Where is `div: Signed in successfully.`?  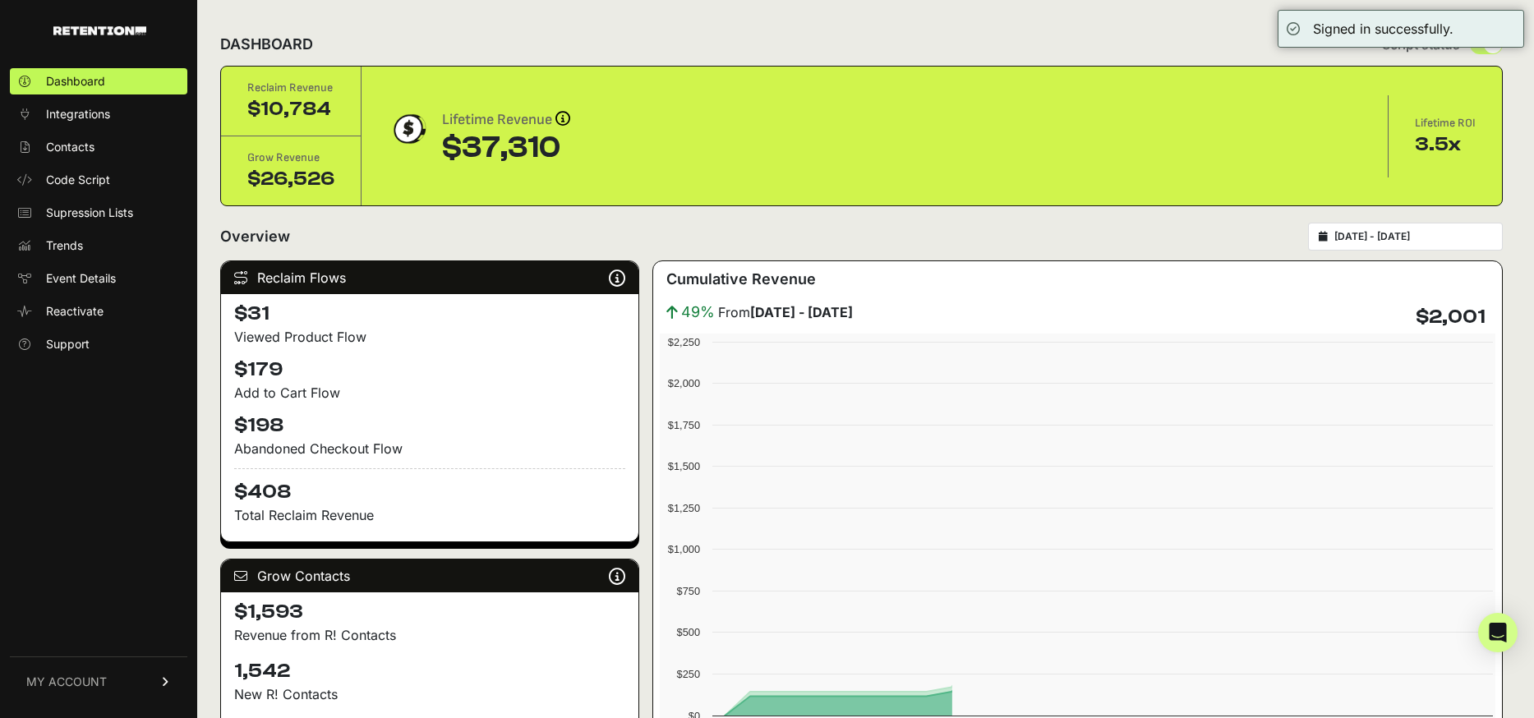
div: Signed in successfully. is located at coordinates (1383, 29).